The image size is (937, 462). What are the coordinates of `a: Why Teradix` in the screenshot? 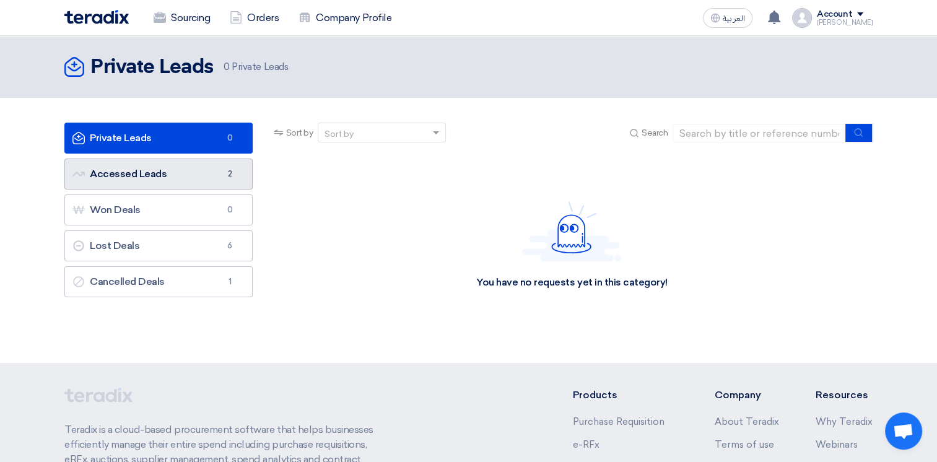 It's located at (844, 422).